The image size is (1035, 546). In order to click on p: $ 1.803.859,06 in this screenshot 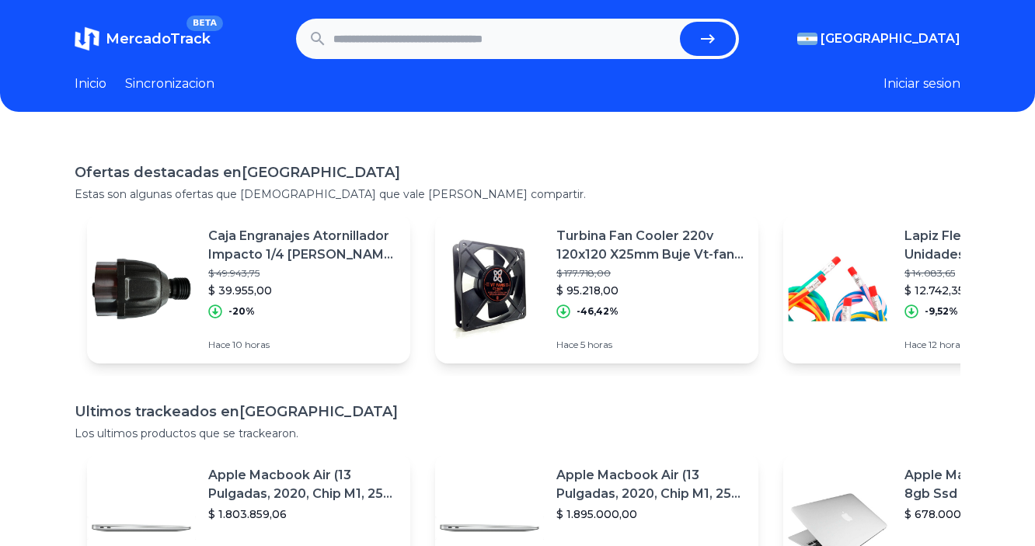, I will do `click(303, 514)`.